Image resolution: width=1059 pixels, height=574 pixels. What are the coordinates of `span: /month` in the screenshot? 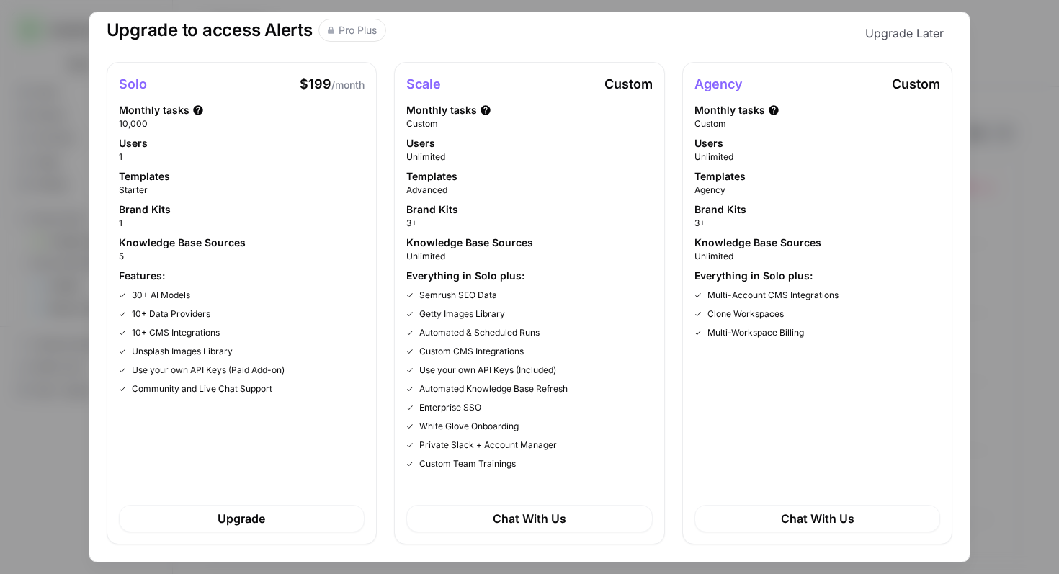 It's located at (348, 84).